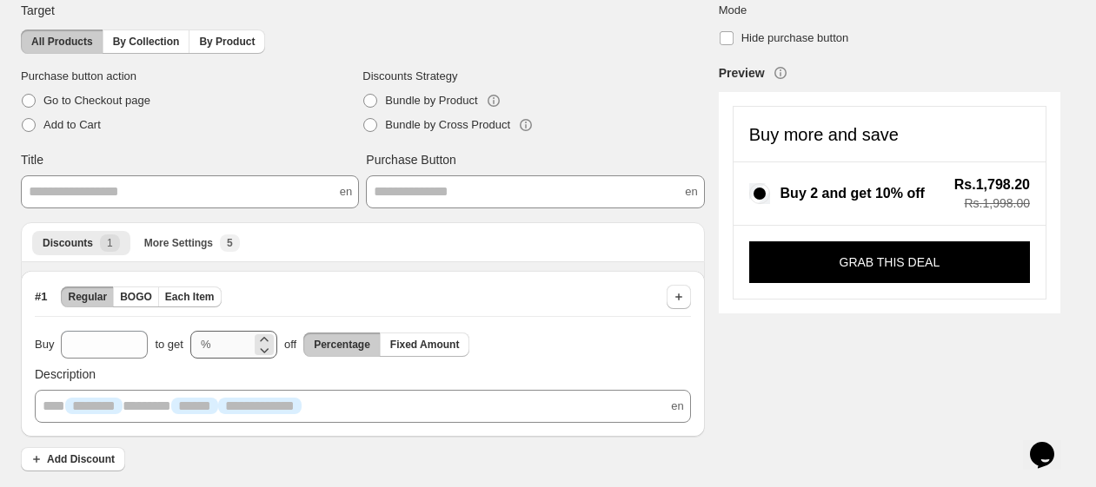 The image size is (1096, 487). What do you see at coordinates (889, 262) in the screenshot?
I see `button: GRAB THIS DEAL` at bounding box center [889, 262].